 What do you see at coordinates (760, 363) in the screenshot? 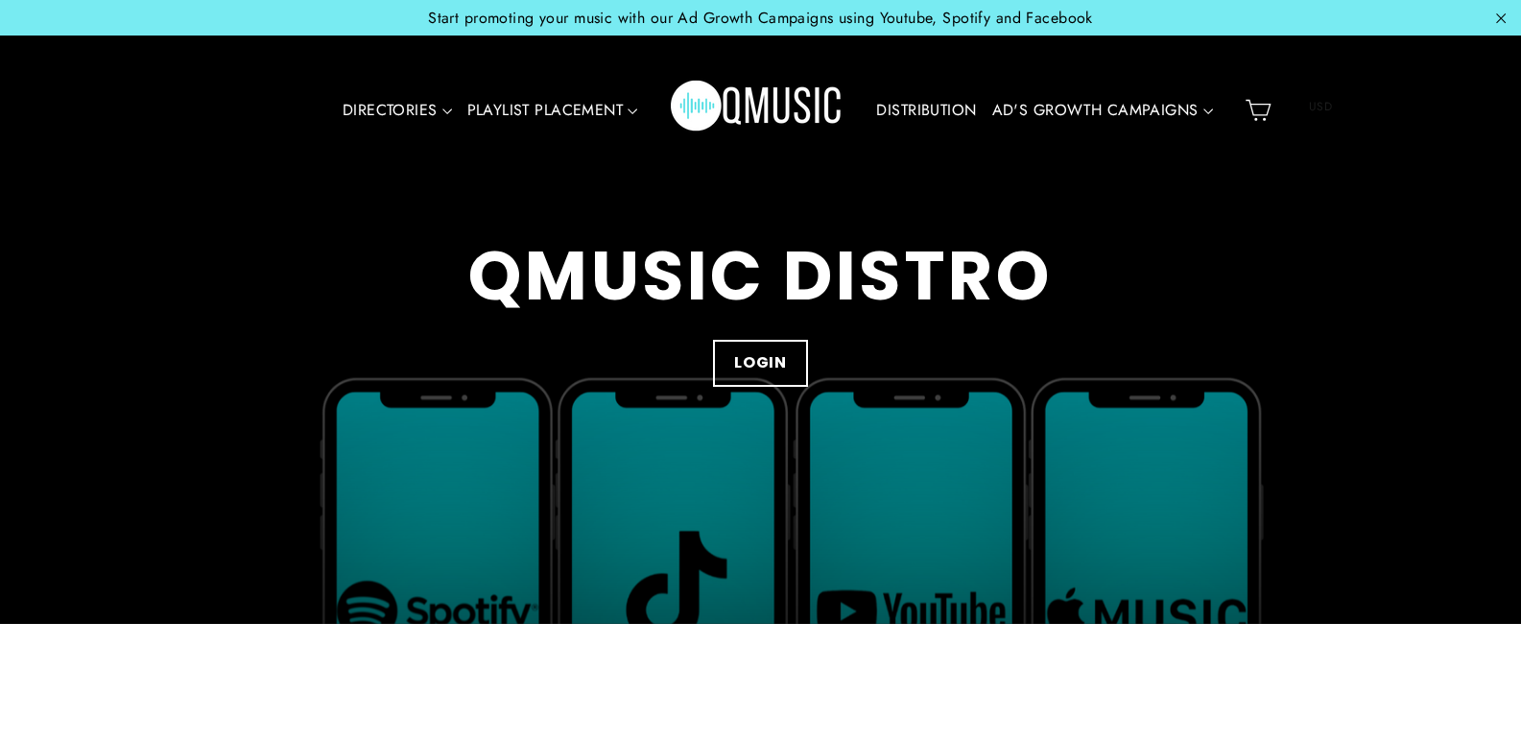
I see `a: LOGIN` at bounding box center [760, 363].